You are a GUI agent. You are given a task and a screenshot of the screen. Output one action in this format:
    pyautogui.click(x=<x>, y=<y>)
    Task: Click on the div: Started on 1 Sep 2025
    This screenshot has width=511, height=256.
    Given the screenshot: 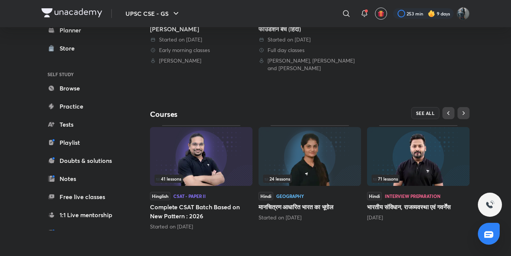 What is the action you would take?
    pyautogui.click(x=201, y=40)
    